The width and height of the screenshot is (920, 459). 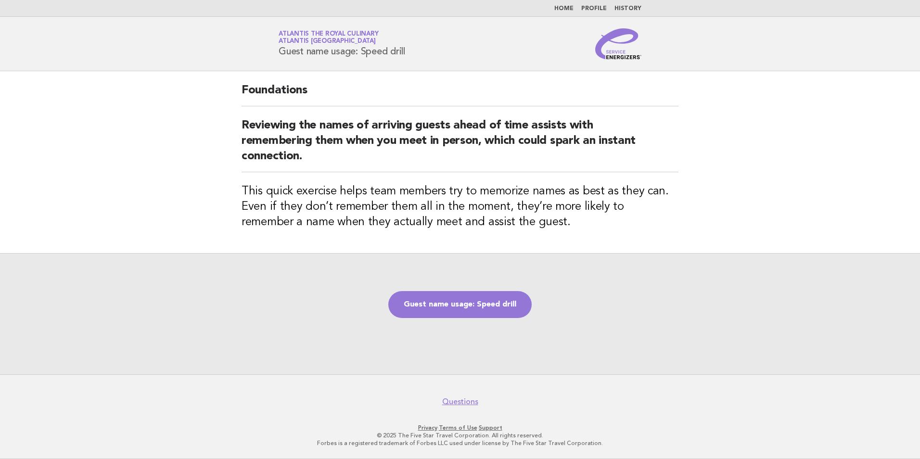 What do you see at coordinates (460, 207) in the screenshot?
I see `h3: This quick exercise helps team members try to memorize names as best as they can. Even if they do...` at bounding box center [460, 207].